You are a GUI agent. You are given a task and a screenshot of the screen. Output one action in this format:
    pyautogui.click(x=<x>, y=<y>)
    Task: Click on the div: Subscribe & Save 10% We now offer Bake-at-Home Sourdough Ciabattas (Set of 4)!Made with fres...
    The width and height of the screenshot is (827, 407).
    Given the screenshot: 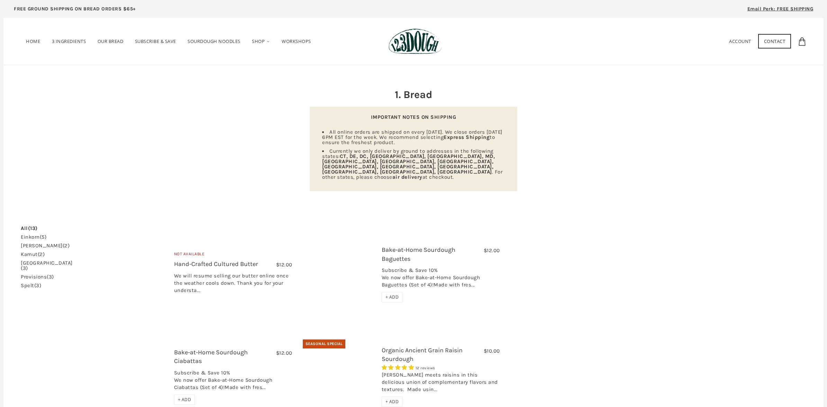 What is the action you would take?
    pyautogui.click(x=233, y=381)
    